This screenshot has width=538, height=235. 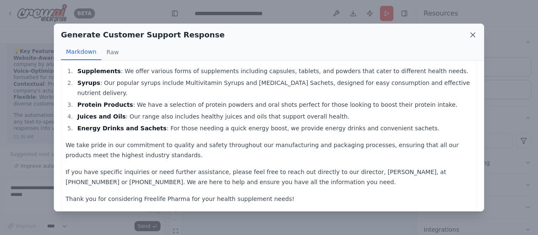 What do you see at coordinates (143, 35) in the screenshot?
I see `h2: Generate Customer Support Response` at bounding box center [143, 35].